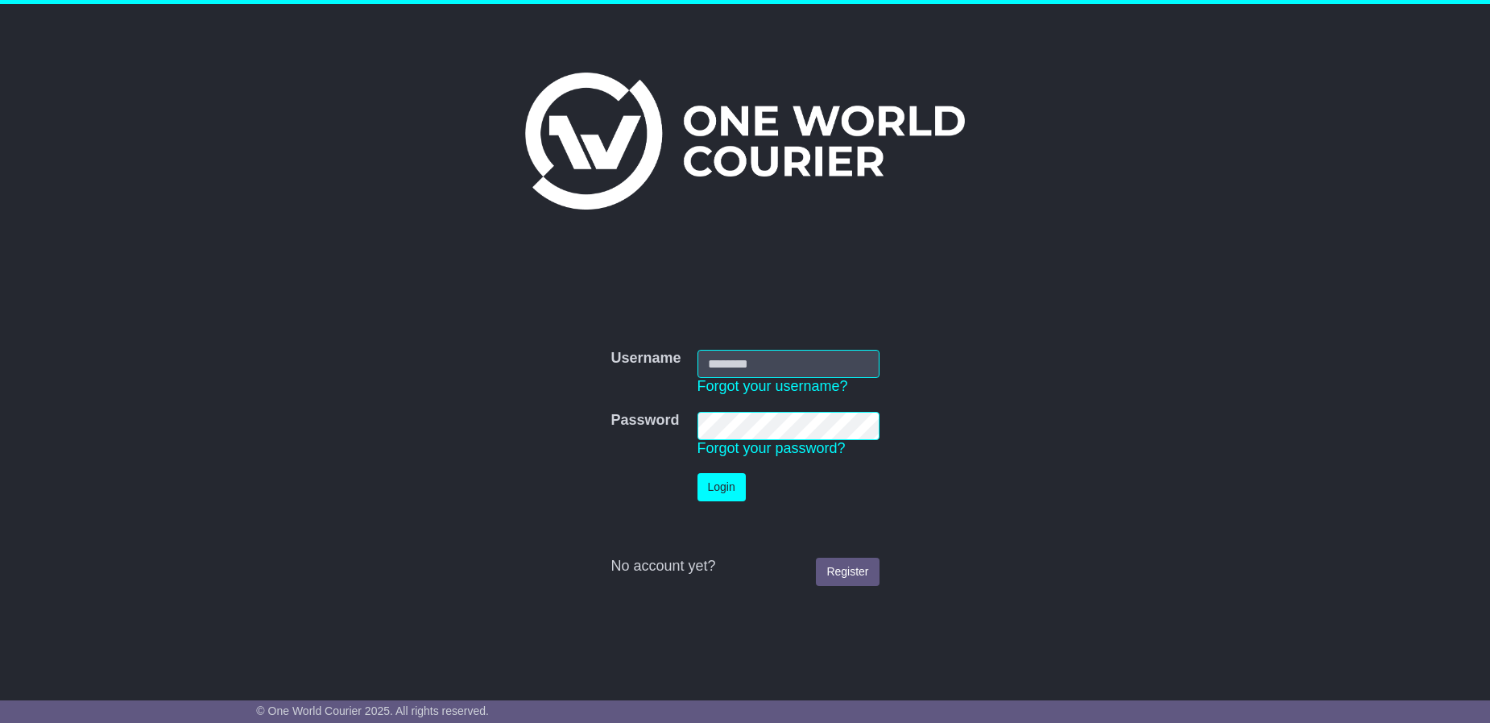 This screenshot has height=723, width=1490. Describe the element at coordinates (644, 421) in the screenshot. I see `label: Password` at that location.